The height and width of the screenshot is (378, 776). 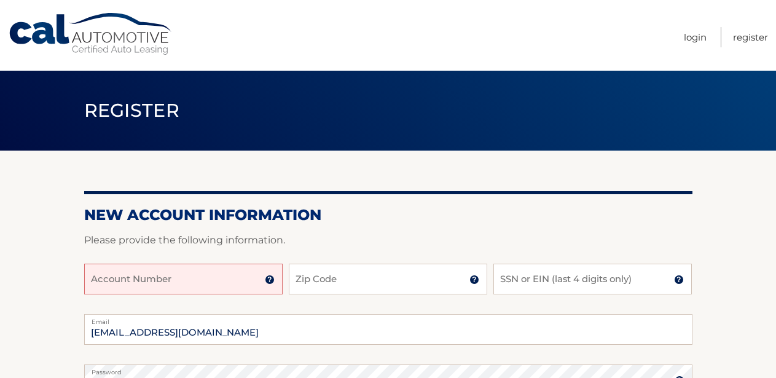 What do you see at coordinates (388, 319) in the screenshot?
I see `label: Email` at bounding box center [388, 319].